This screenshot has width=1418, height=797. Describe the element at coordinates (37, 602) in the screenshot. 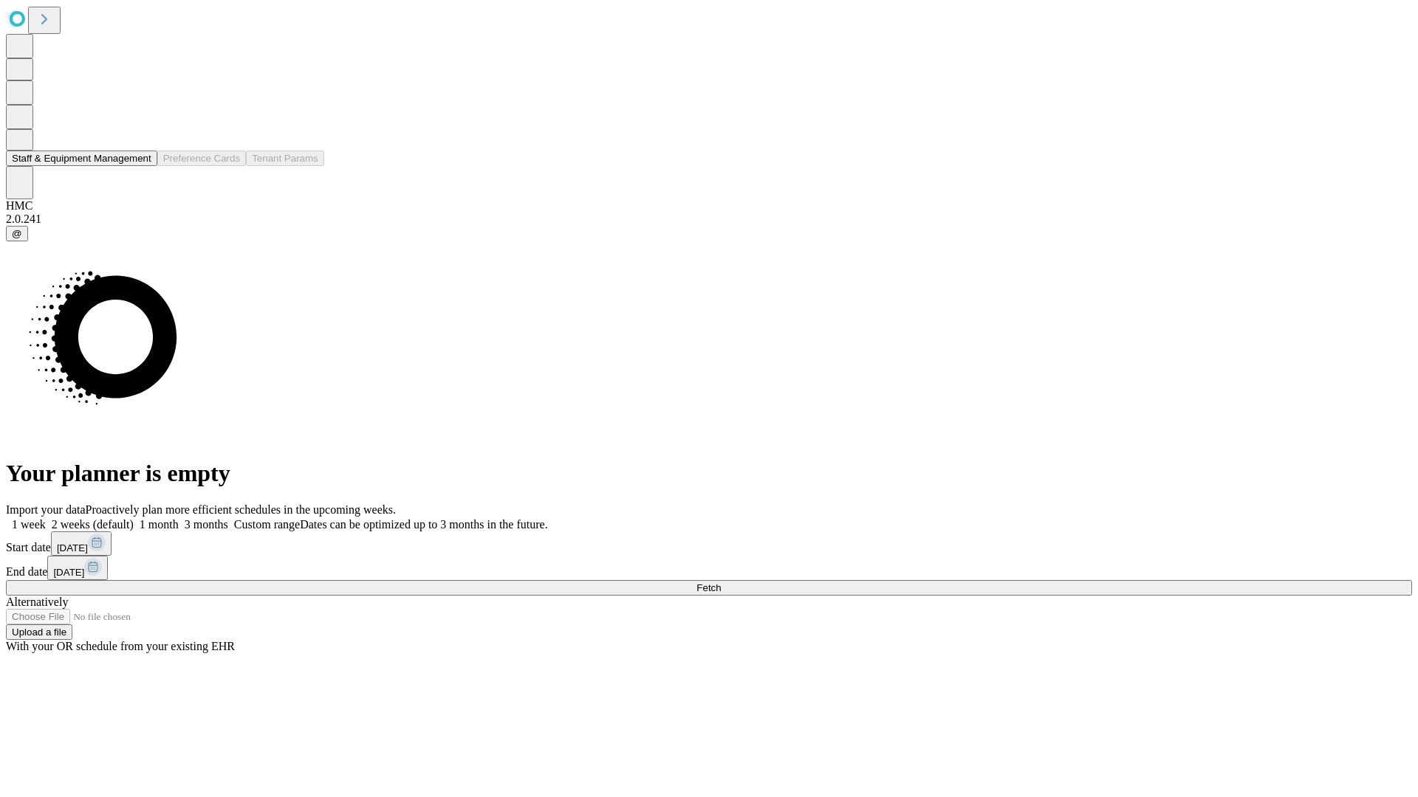

I see `span: Alternatively` at that location.